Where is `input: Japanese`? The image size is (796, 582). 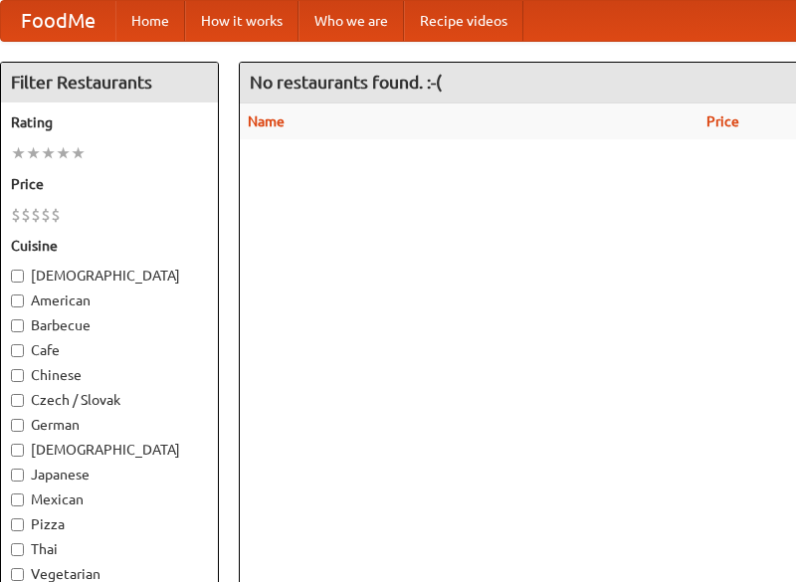
input: Japanese is located at coordinates (17, 475).